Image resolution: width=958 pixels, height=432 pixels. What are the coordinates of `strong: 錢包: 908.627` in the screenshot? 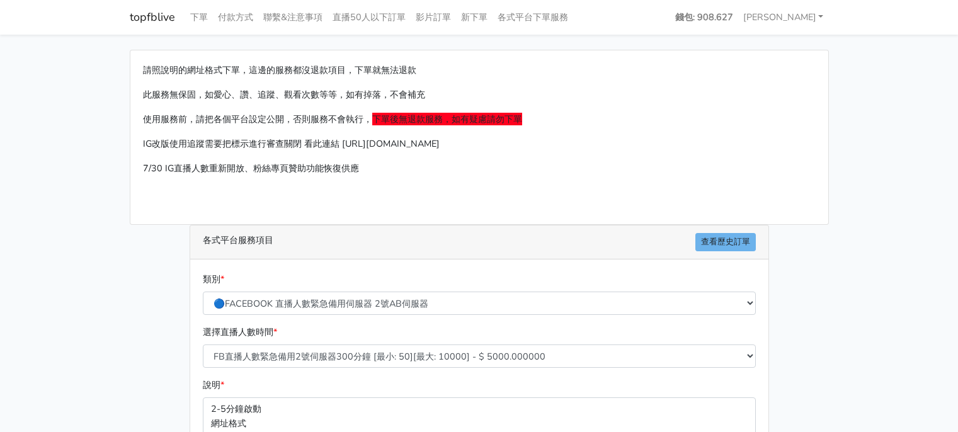 It's located at (704, 17).